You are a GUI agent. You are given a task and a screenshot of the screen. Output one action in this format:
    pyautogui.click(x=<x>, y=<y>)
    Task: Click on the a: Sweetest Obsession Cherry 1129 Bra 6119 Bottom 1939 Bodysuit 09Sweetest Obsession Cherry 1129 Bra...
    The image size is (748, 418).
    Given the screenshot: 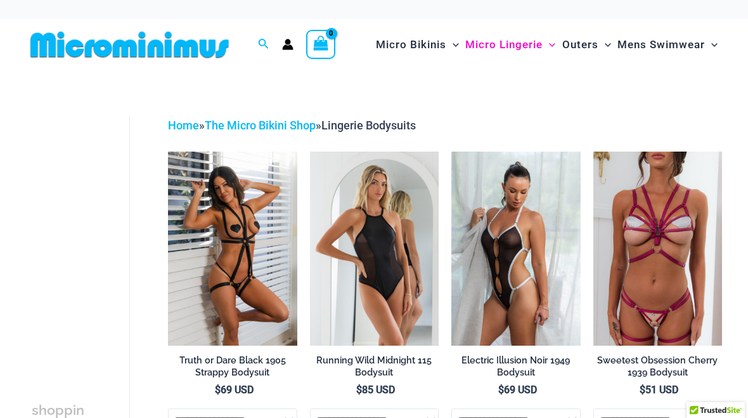 What is the action you would take?
    pyautogui.click(x=658, y=248)
    